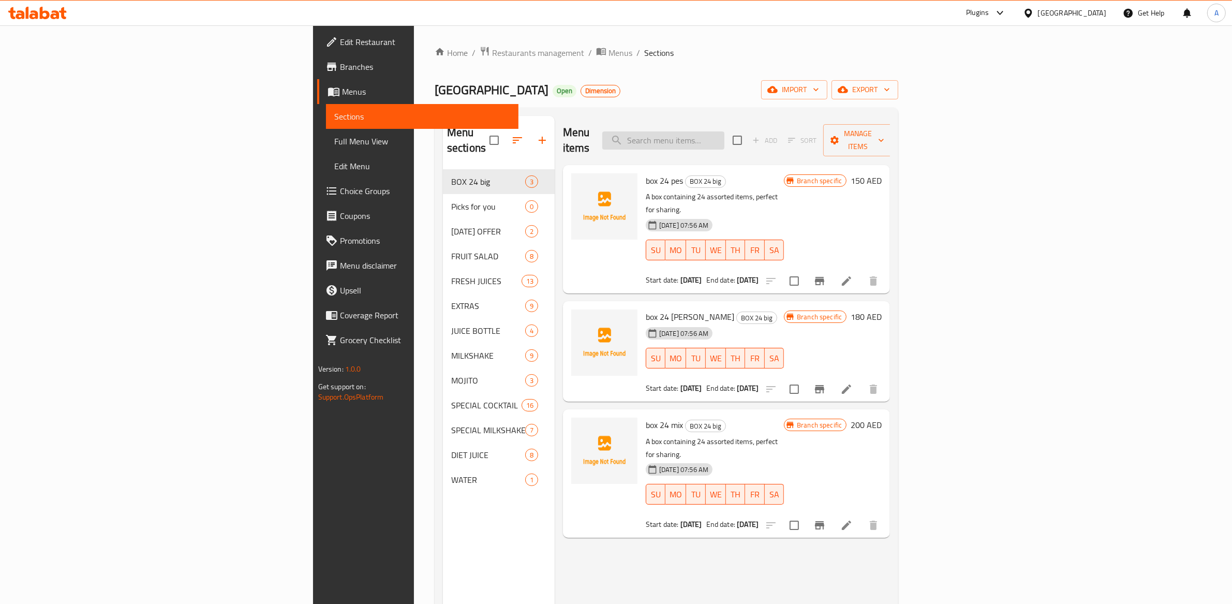 The height and width of the screenshot is (604, 1232). I want to click on span: EXTRAS, so click(488, 306).